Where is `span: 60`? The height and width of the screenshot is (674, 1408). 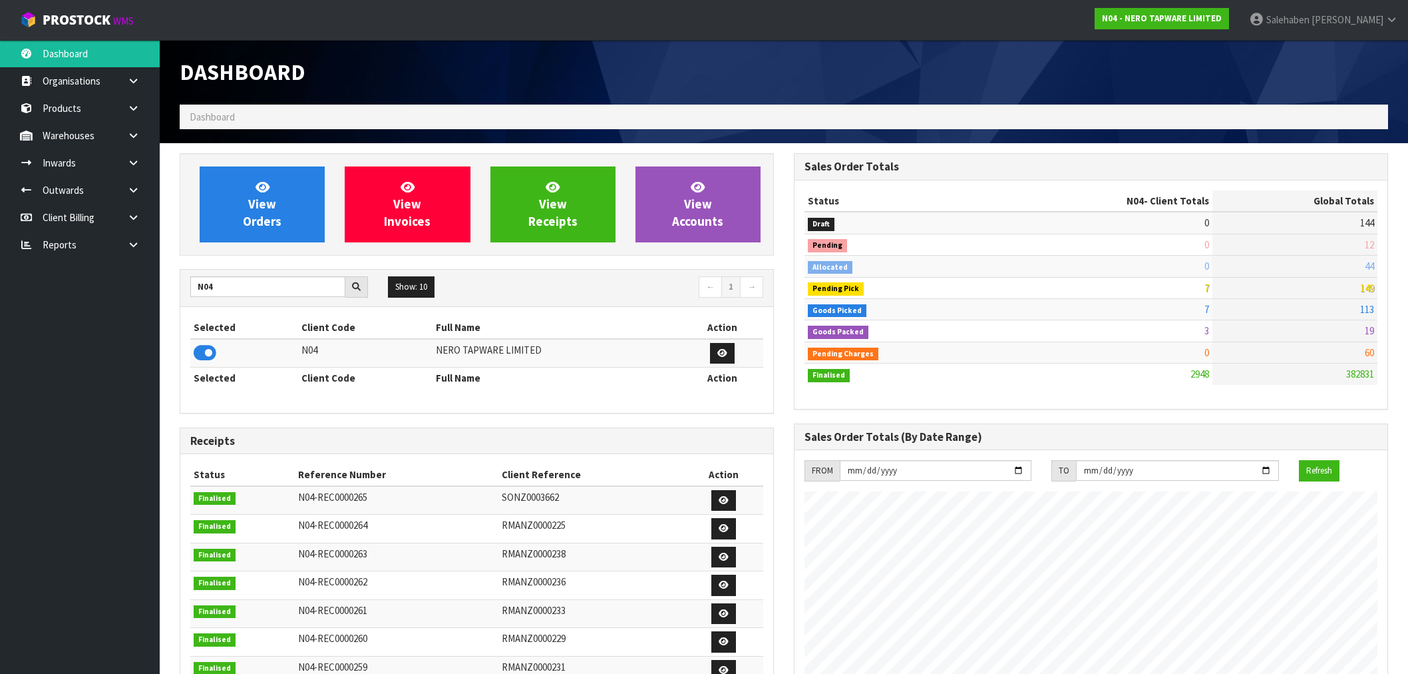 span: 60 is located at coordinates (1370, 352).